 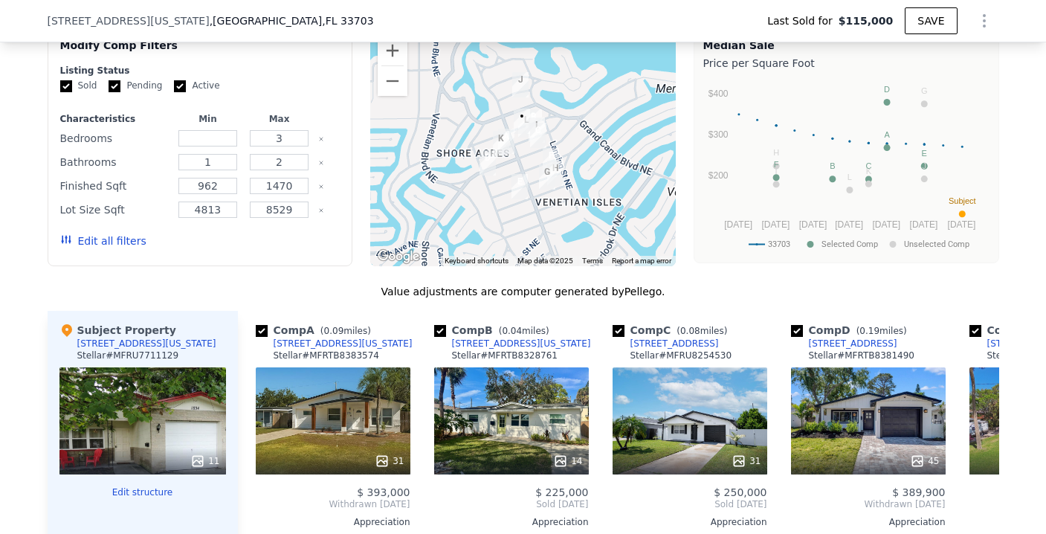 I want to click on div: 1863 New Hampshire Ave NE, so click(x=534, y=122).